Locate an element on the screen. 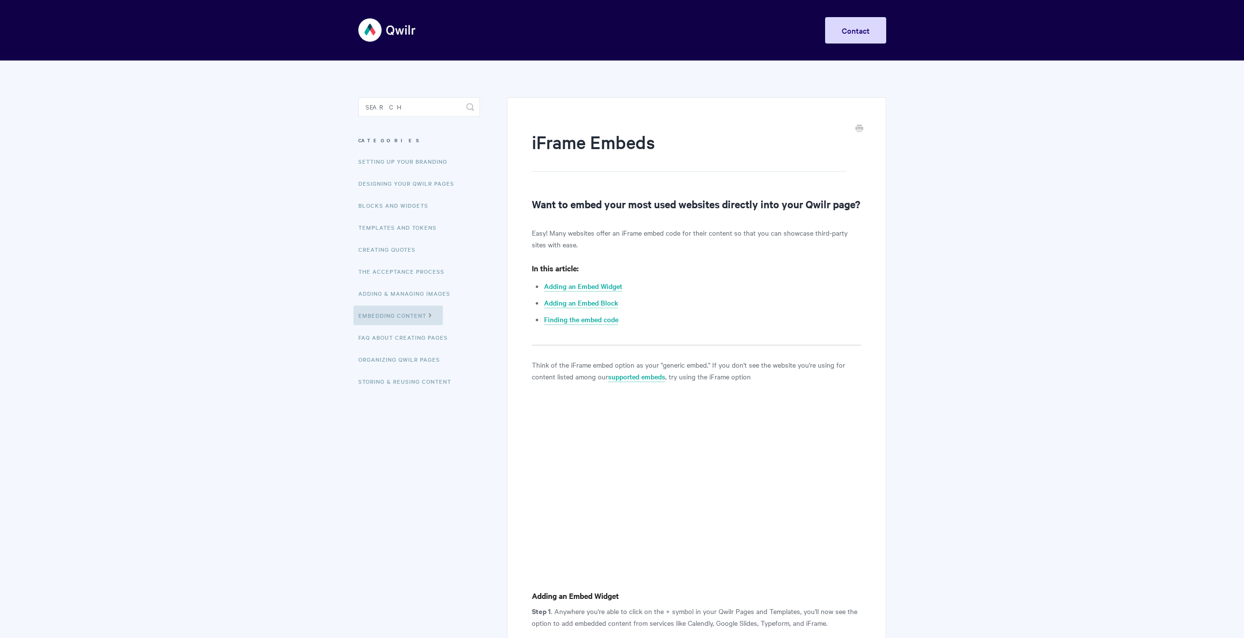  img: Qwilr Help Center is located at coordinates (387, 30).